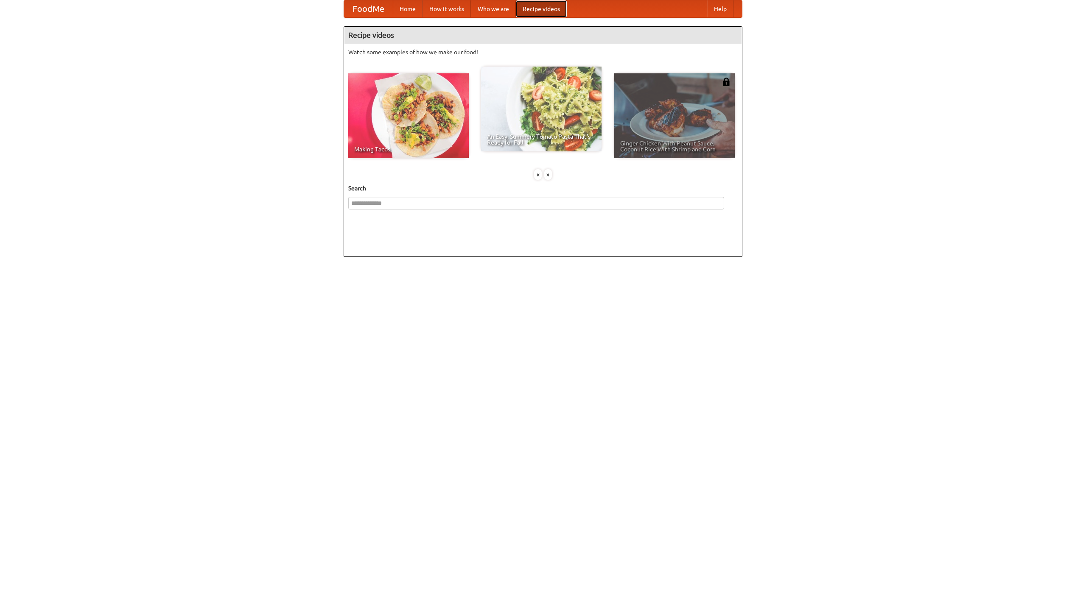 The height and width of the screenshot is (600, 1086). Describe the element at coordinates (543, 188) in the screenshot. I see `h5: Search` at that location.